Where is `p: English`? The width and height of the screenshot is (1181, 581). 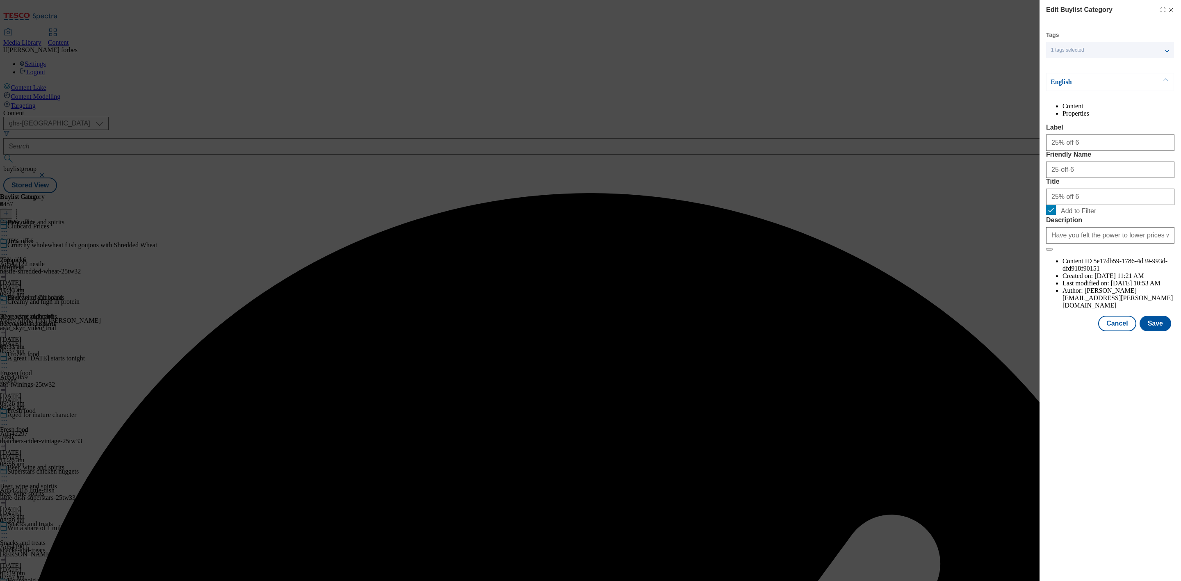
p: English is located at coordinates (1094, 82).